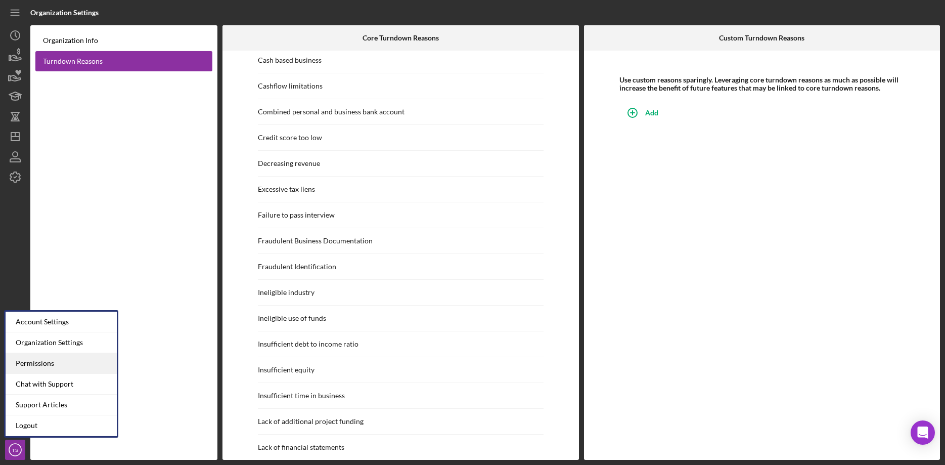  Describe the element at coordinates (286, 292) in the screenshot. I see `div: Ineligible industry` at that location.